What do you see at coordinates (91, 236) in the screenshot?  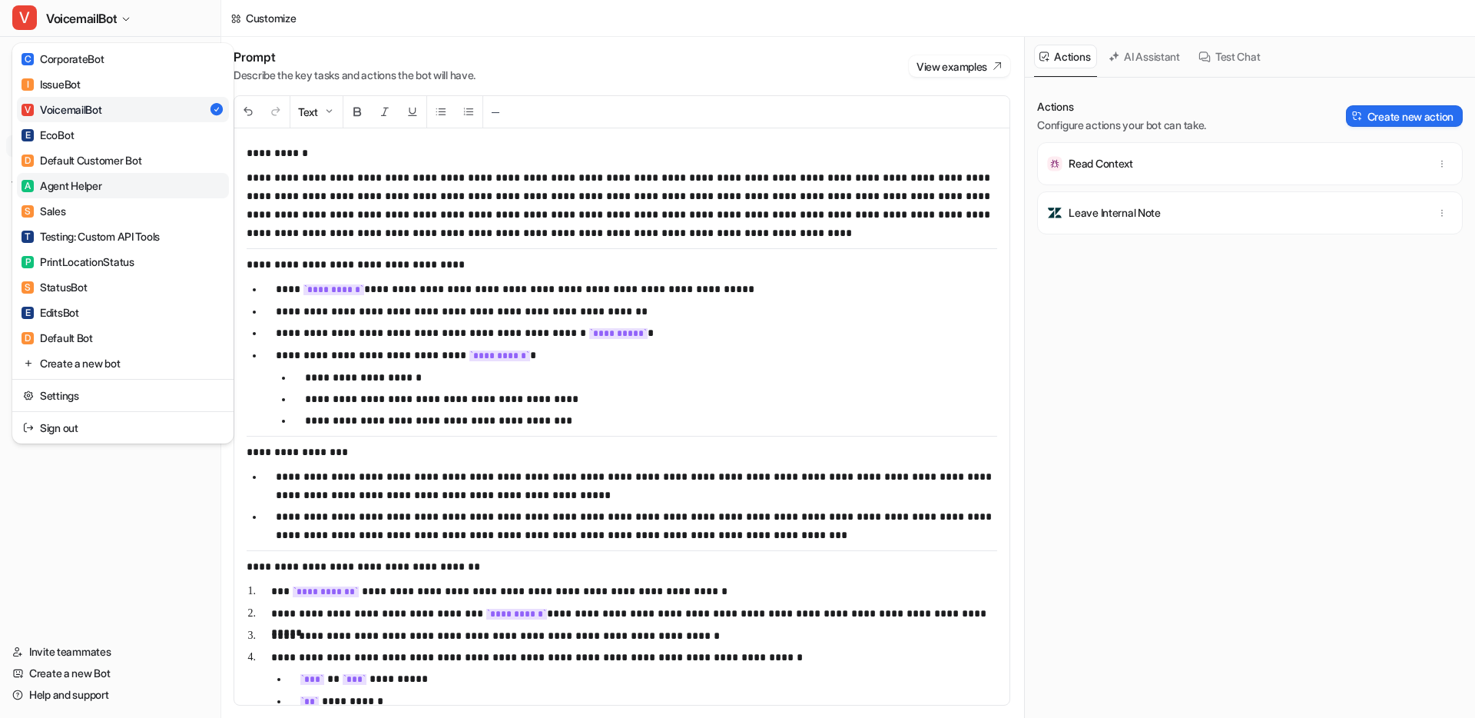 I see `div: Testing: Custom API Tools` at bounding box center [91, 236].